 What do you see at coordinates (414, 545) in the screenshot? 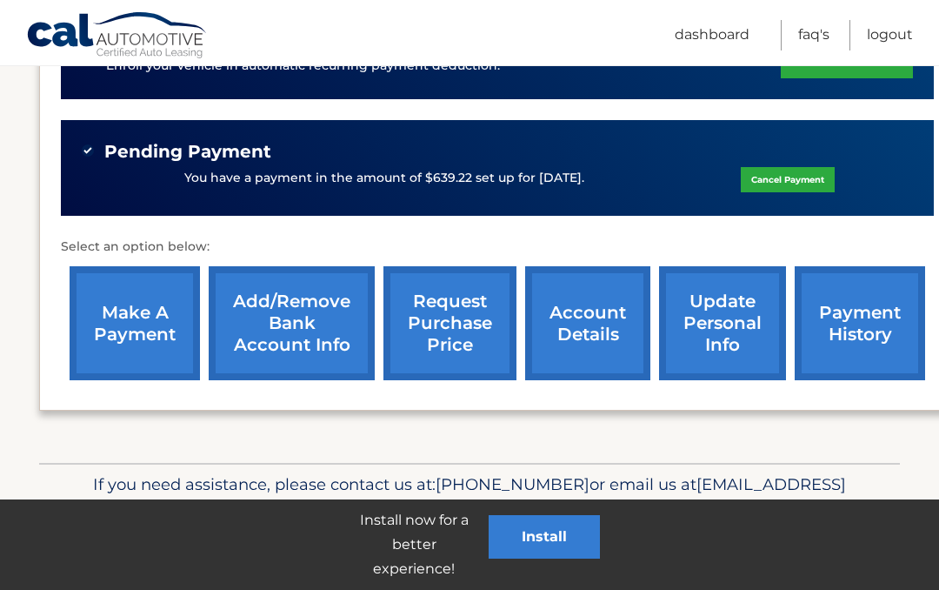
I see `p: Install now for a better experience!` at bounding box center [414, 545].